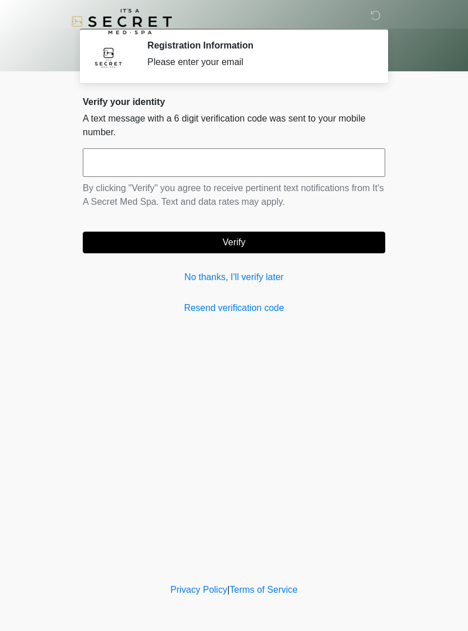  Describe the element at coordinates (199, 589) in the screenshot. I see `a: Privacy Policy` at that location.